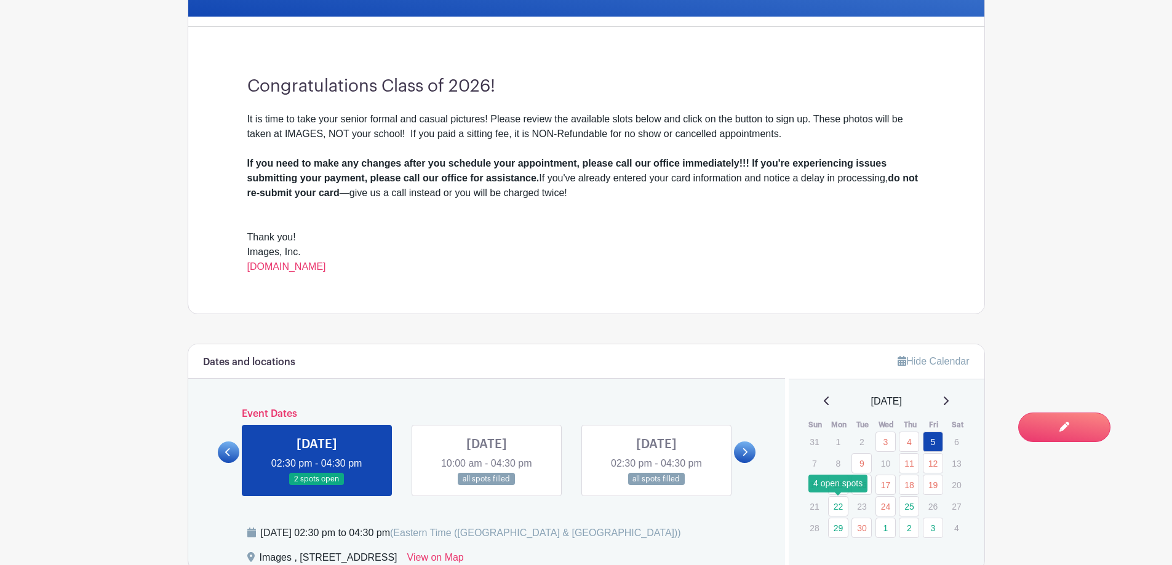 This screenshot has height=565, width=1172. I want to click on a: 4, so click(908, 442).